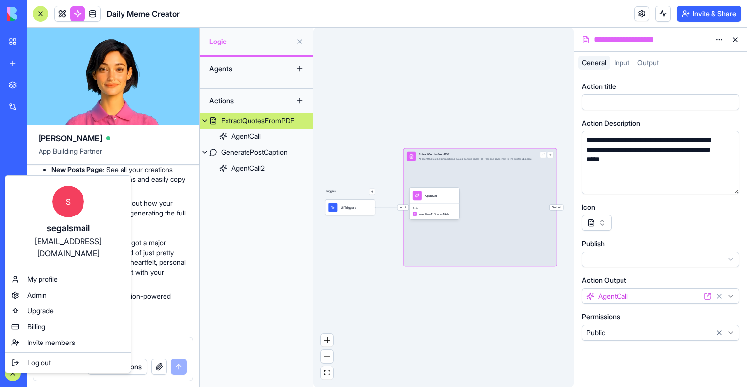 This screenshot has height=387, width=747. I want to click on span: Output, so click(556, 207).